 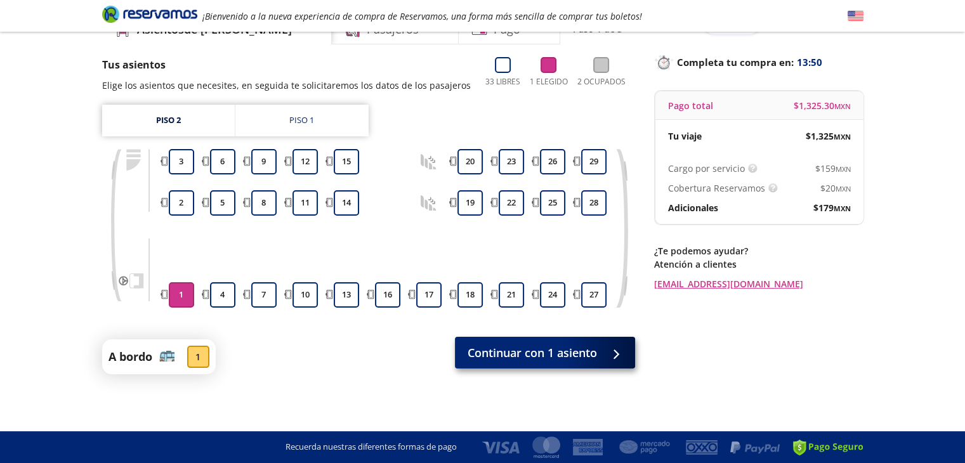 What do you see at coordinates (305, 295) in the screenshot?
I see `button: 10` at bounding box center [305, 295].